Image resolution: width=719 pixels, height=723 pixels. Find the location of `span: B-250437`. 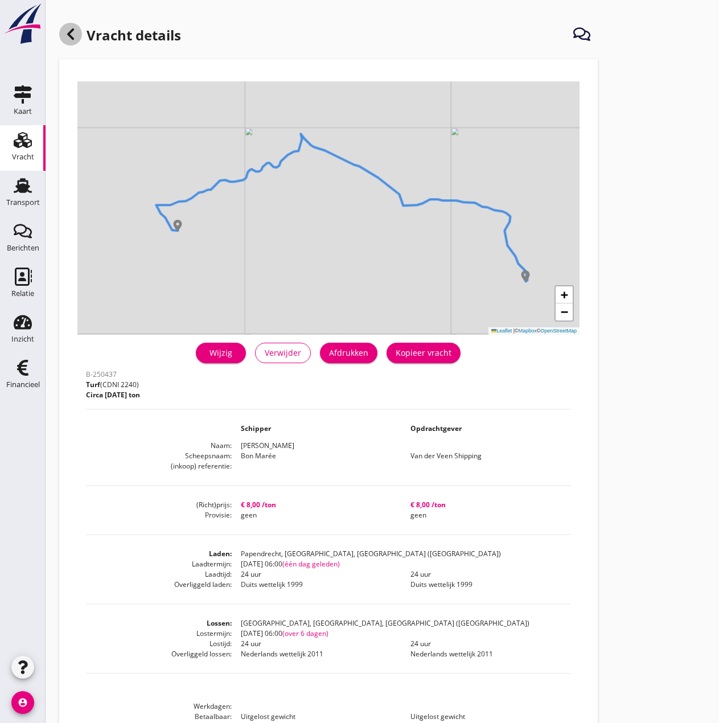

span: B-250437 is located at coordinates (101, 374).